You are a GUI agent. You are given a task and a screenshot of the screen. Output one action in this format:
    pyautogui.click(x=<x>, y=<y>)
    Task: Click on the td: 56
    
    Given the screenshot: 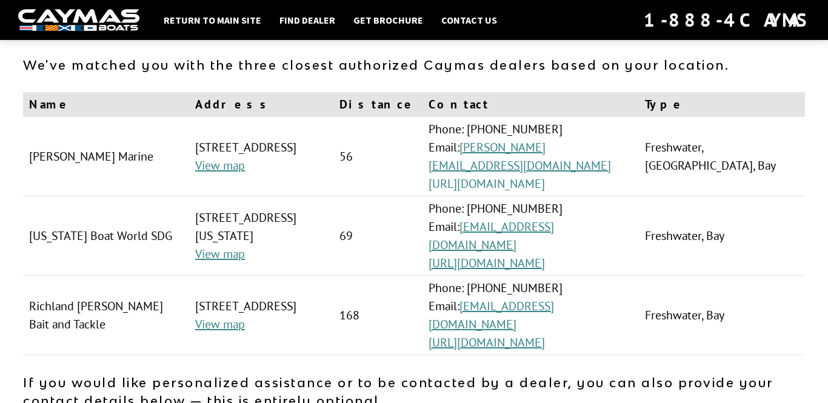 What is the action you would take?
    pyautogui.click(x=378, y=156)
    